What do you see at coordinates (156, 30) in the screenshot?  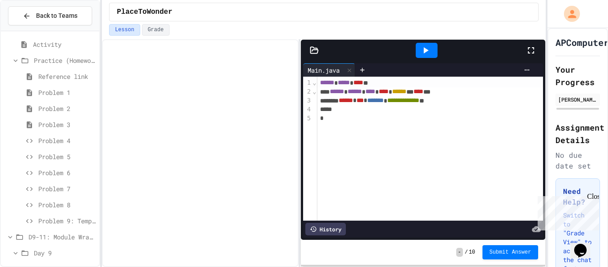 I see `button: Grade` at bounding box center [156, 30].